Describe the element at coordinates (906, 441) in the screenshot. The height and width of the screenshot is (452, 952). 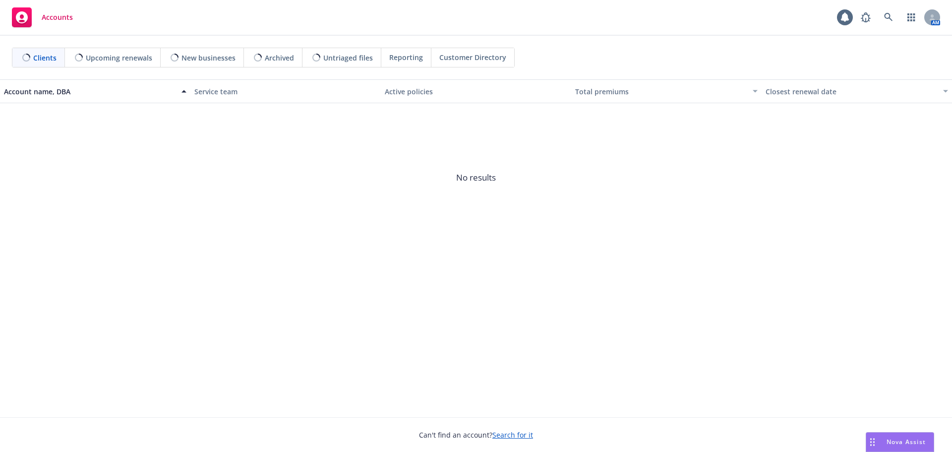
I see `span: Nova Assist` at that location.